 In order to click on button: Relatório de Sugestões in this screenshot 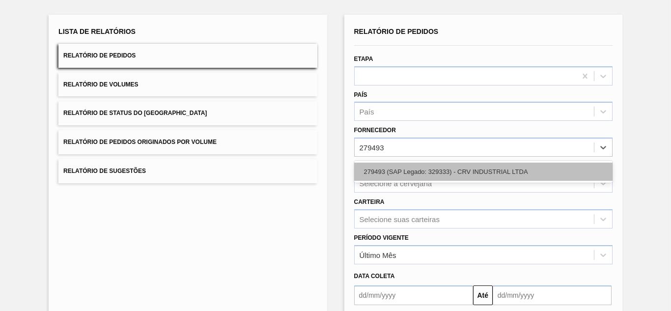, I will do `click(188, 171)`.